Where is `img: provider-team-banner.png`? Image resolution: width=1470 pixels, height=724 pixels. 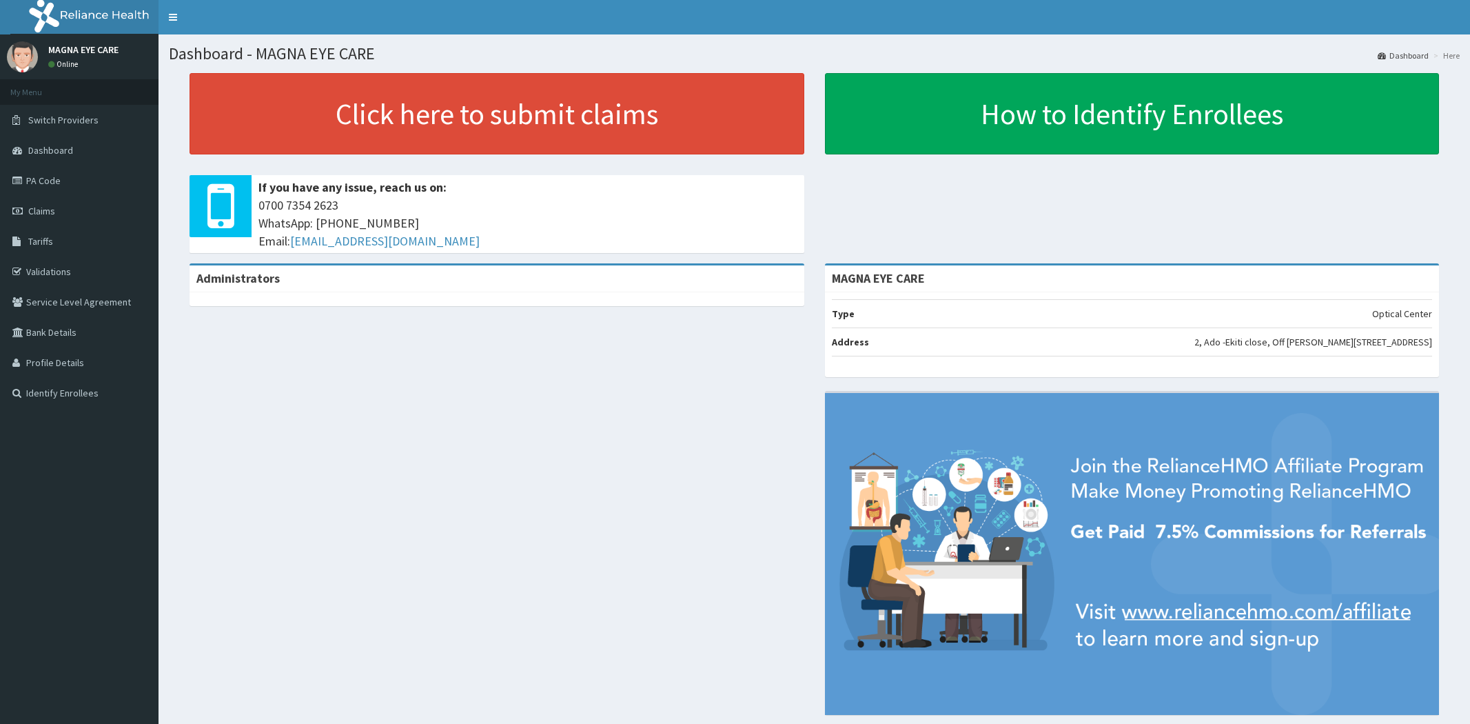 img: provider-team-banner.png is located at coordinates (1133, 554).